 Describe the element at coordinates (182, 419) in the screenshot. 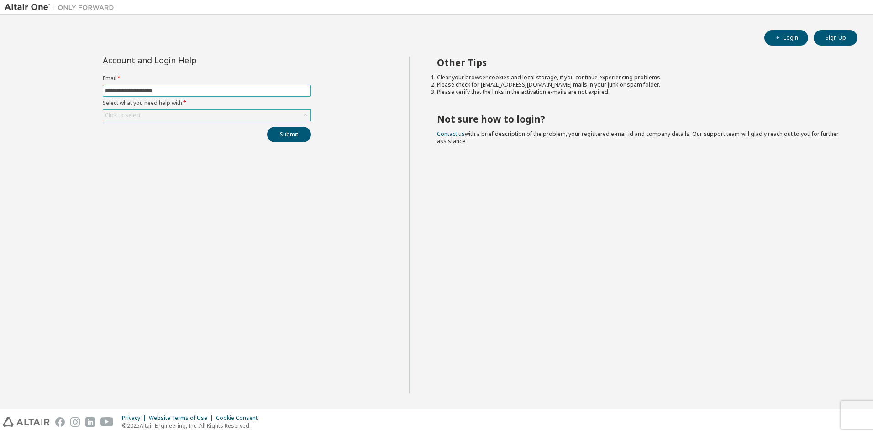

I see `div: Website Terms of Use` at that location.